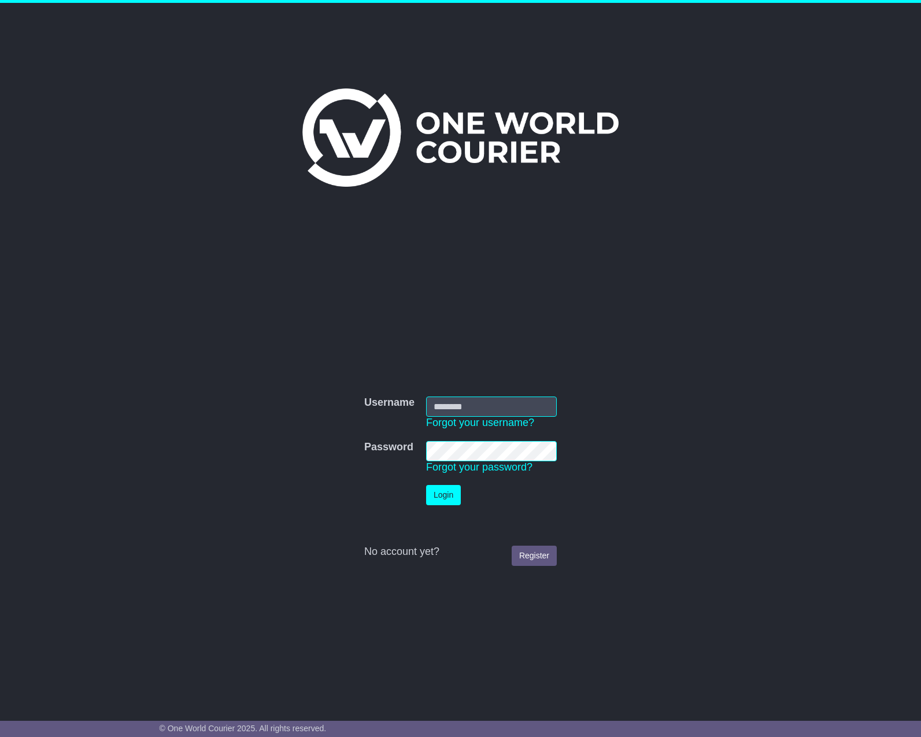 The image size is (921, 737). I want to click on span: © One World Courier 2025. All rights reserved., so click(243, 728).